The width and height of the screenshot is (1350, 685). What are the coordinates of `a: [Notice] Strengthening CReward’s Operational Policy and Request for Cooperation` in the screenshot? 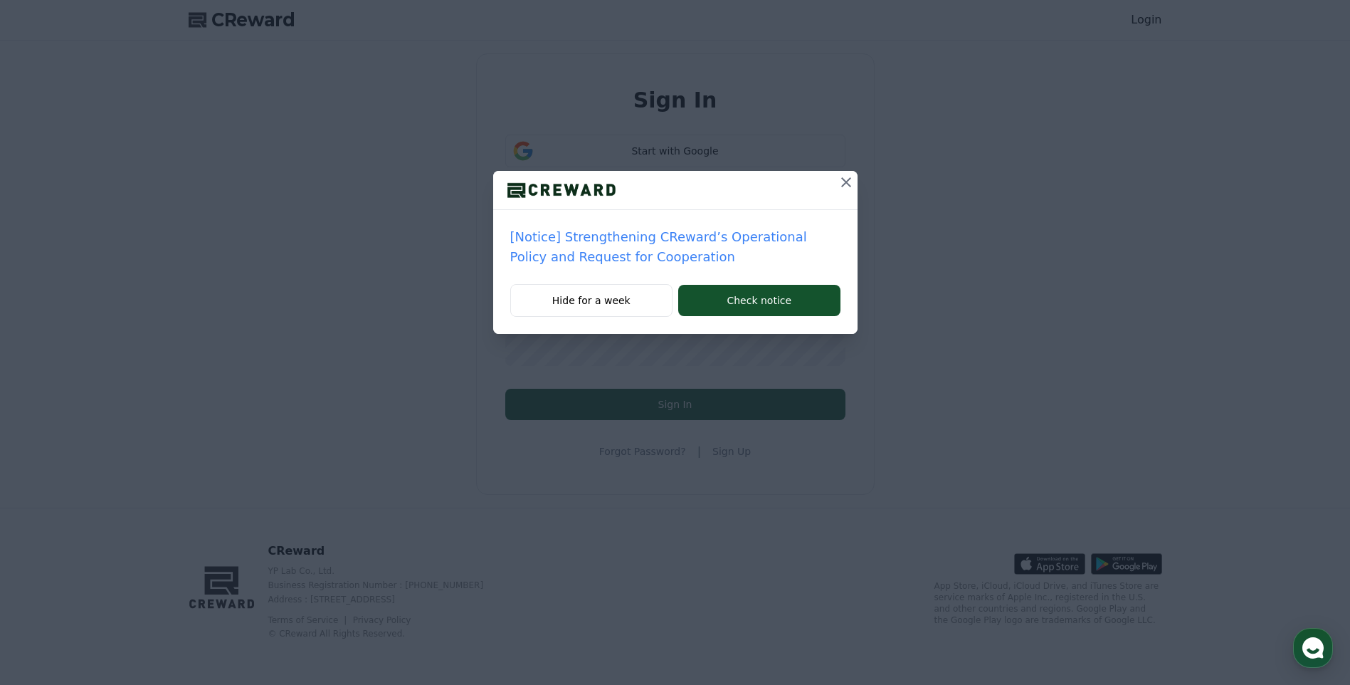 It's located at (676, 247).